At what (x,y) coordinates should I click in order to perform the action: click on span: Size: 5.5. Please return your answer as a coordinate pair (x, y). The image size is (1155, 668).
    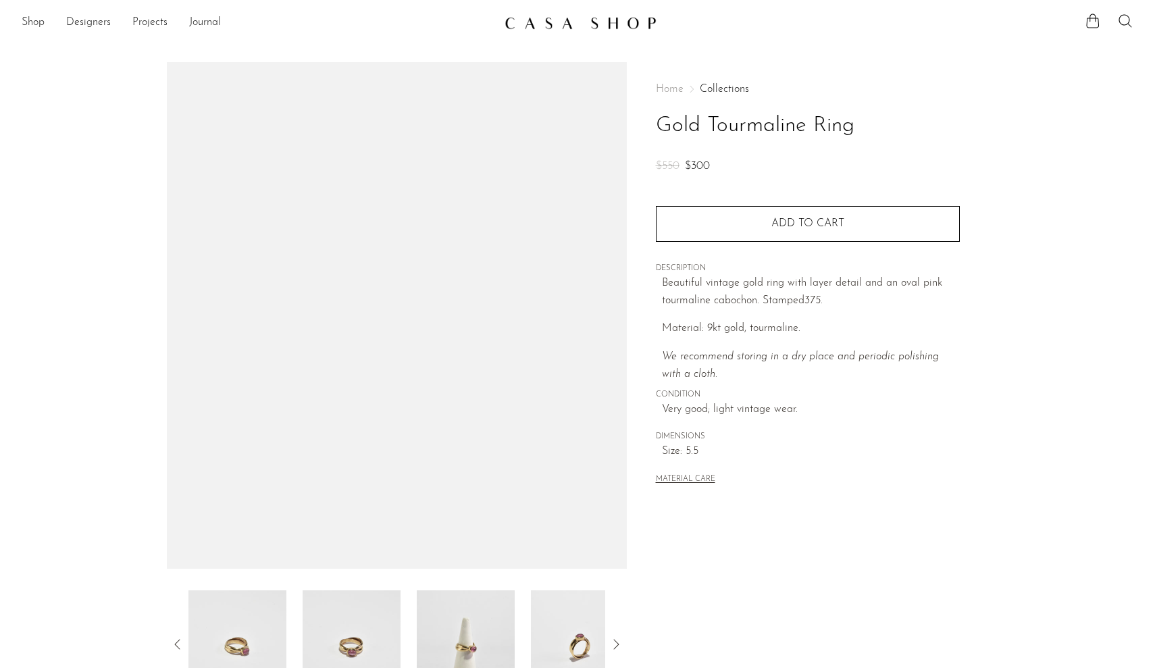
    Looking at the image, I should click on (811, 452).